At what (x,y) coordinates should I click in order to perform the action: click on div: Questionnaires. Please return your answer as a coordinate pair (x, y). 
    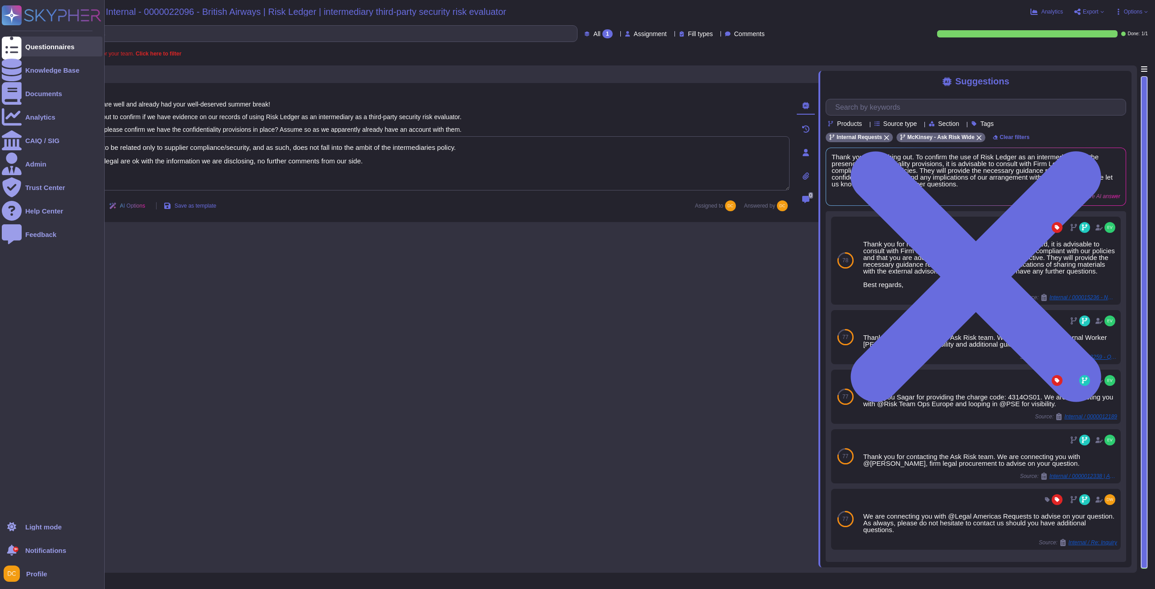
    Looking at the image, I should click on (50, 46).